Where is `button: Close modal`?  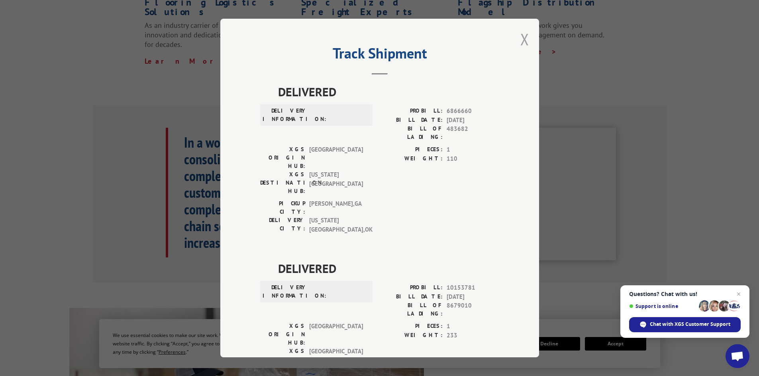 button: Close modal is located at coordinates (524, 39).